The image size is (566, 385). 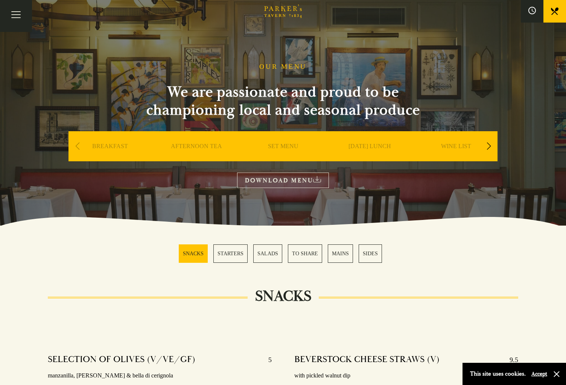 I want to click on button: Close and accept, so click(x=556, y=374).